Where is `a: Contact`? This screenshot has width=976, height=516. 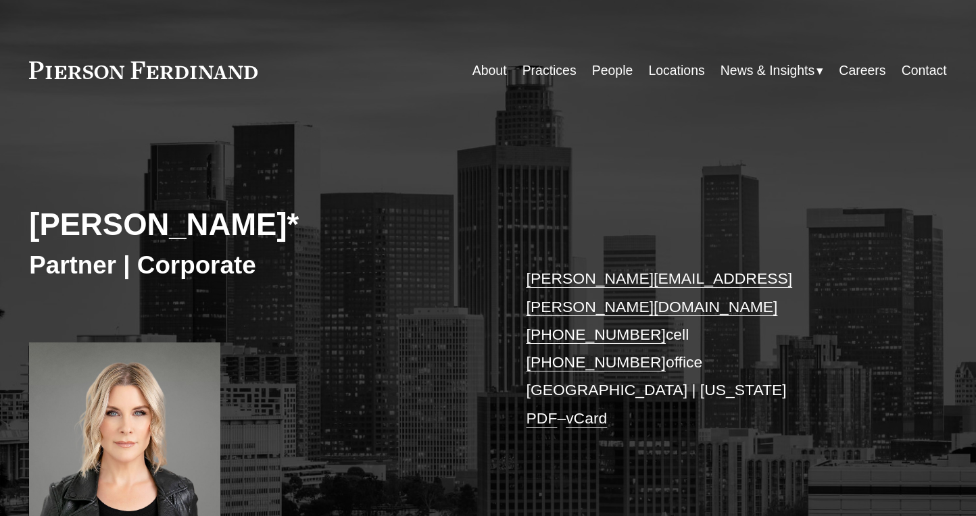 a: Contact is located at coordinates (924, 70).